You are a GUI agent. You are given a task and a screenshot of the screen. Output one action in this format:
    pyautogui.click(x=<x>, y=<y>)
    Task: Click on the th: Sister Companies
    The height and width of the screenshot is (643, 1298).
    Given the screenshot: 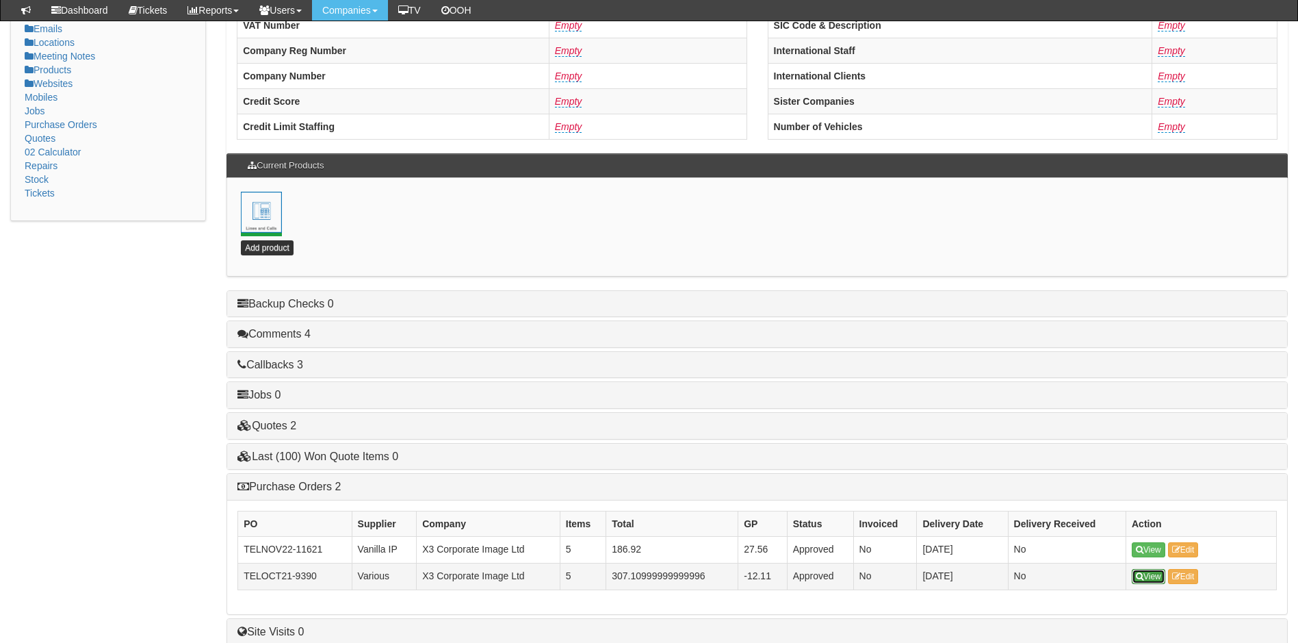 What is the action you would take?
    pyautogui.click(x=960, y=101)
    